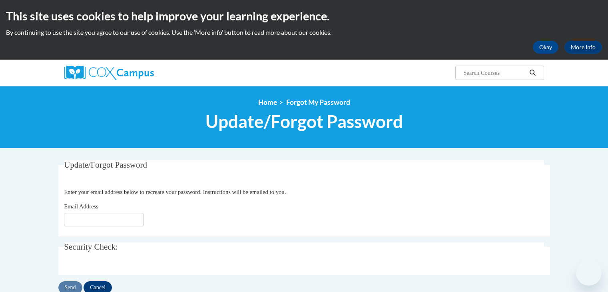  What do you see at coordinates (495, 73) in the screenshot?
I see `input: Search Courses` at bounding box center [495, 73].